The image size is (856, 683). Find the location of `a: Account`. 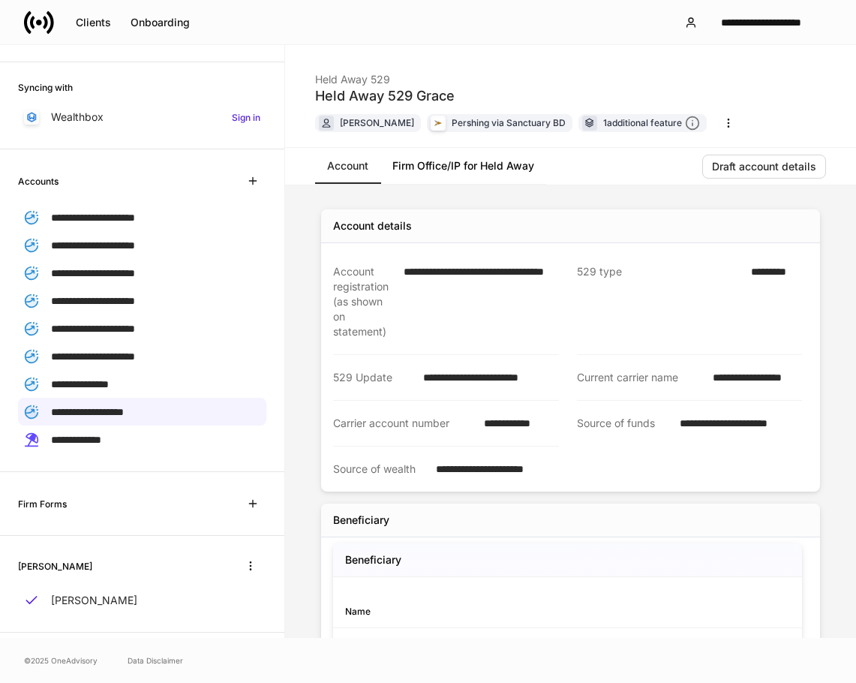

a: Account is located at coordinates (347, 166).